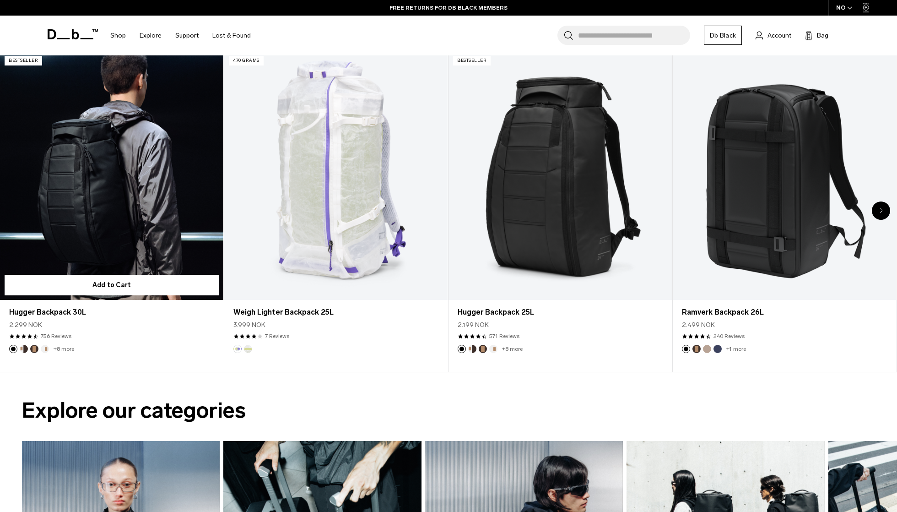 This screenshot has width=897, height=512. I want to click on a: 756 reviews, so click(56, 336).